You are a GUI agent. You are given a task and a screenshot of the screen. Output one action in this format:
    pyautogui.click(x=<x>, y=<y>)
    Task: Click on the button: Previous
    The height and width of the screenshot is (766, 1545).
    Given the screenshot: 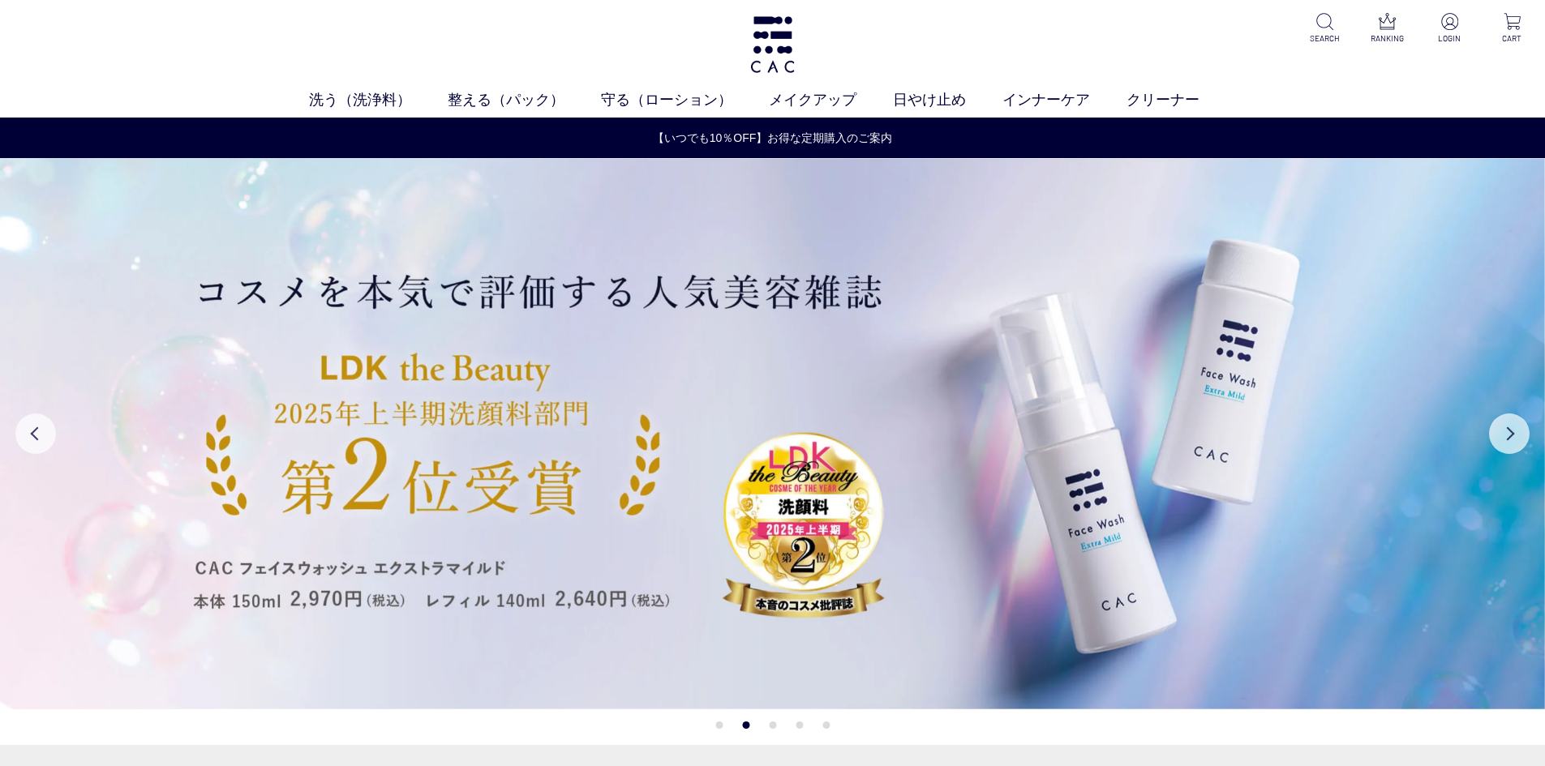 What is the action you would take?
    pyautogui.click(x=36, y=434)
    